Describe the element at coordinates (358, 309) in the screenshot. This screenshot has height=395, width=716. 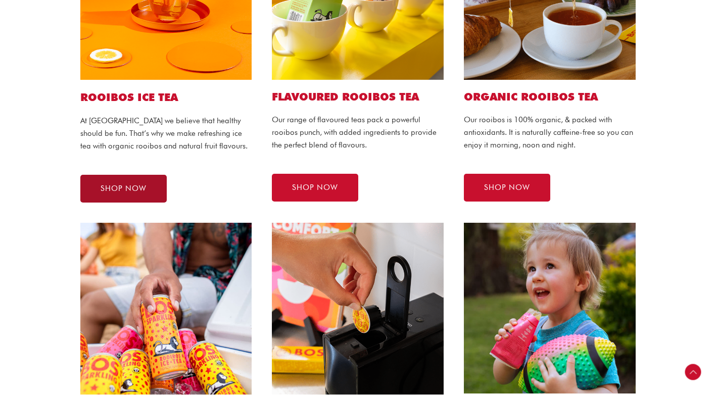
I see `img: bospresso capsule website1` at that location.